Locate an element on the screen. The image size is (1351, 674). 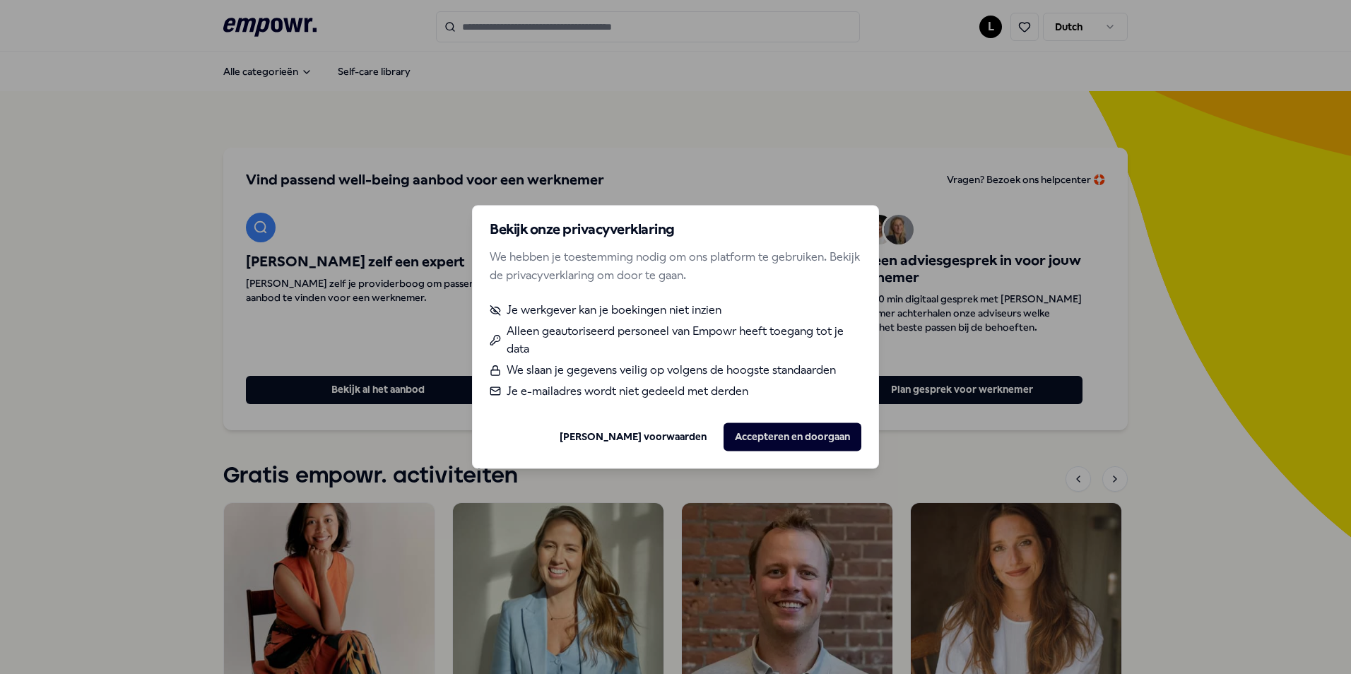
li: Alleen geautoriseerd personeel van Empowr heeft toegang tot je data is located at coordinates (676, 340).